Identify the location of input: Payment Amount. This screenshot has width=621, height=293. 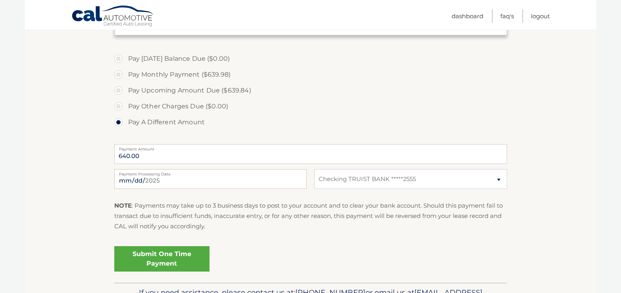
(311, 154).